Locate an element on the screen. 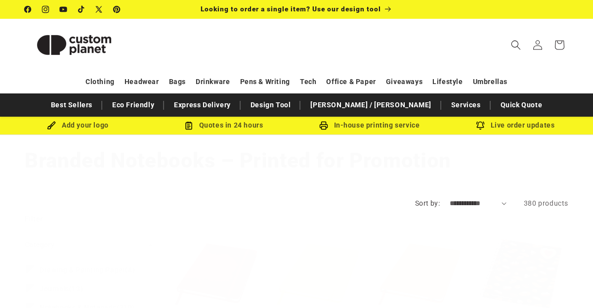 The height and width of the screenshot is (308, 593). summary: Search is located at coordinates (516, 45).